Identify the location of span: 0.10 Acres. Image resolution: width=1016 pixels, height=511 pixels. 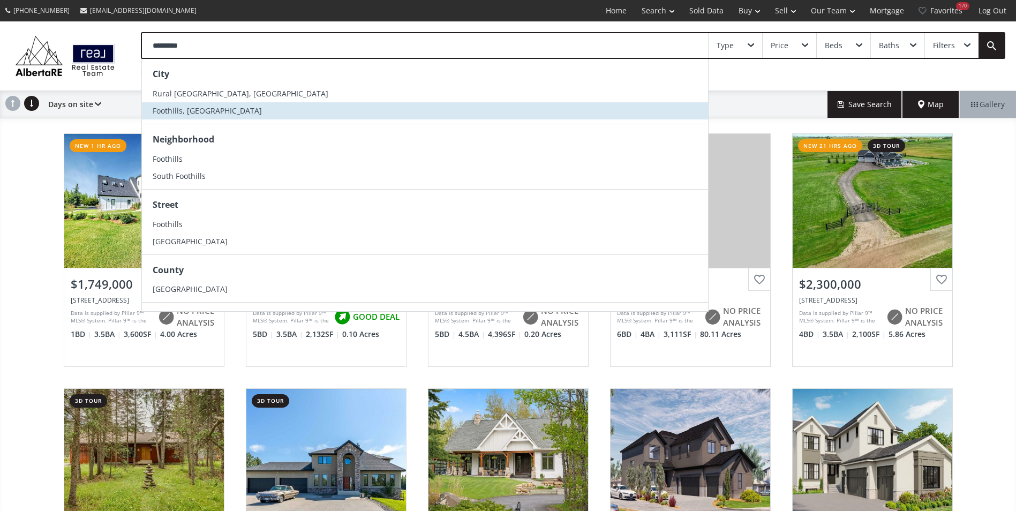
(361, 334).